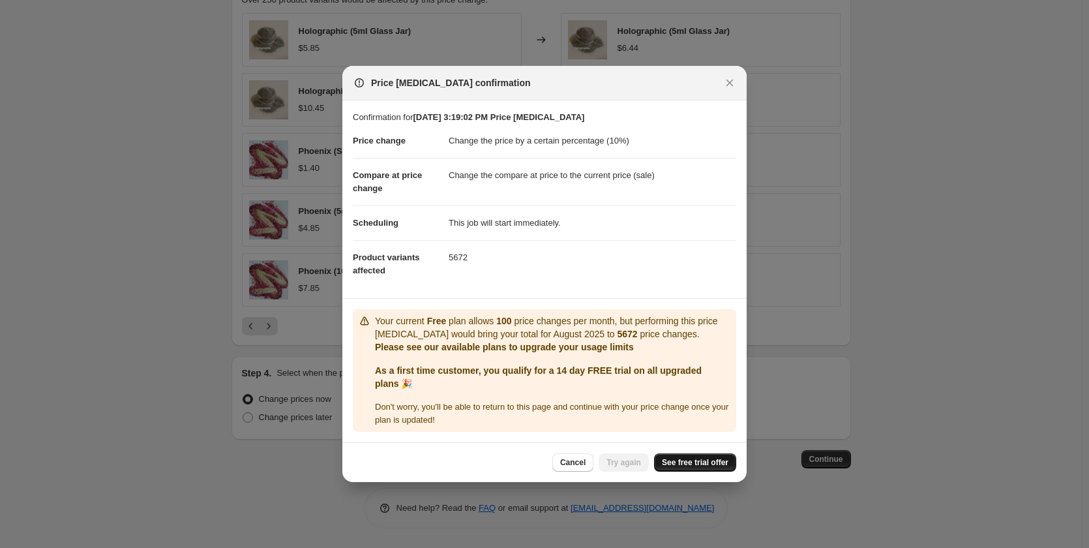  I want to click on button: Cancel, so click(572, 462).